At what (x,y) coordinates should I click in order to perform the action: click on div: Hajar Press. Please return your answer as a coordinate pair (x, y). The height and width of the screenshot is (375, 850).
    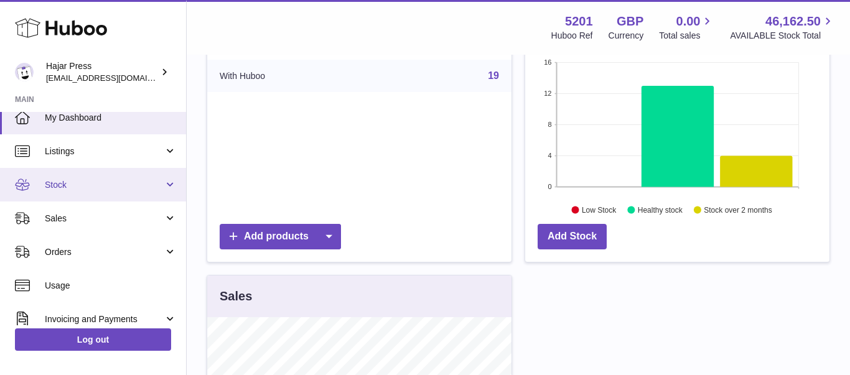
    Looking at the image, I should click on (102, 72).